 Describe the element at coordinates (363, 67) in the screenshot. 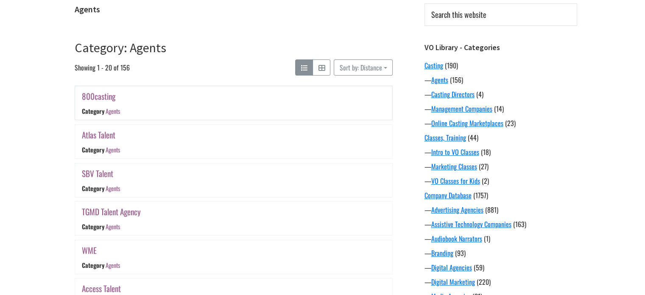

I see `button: Sort by: Distance` at that location.